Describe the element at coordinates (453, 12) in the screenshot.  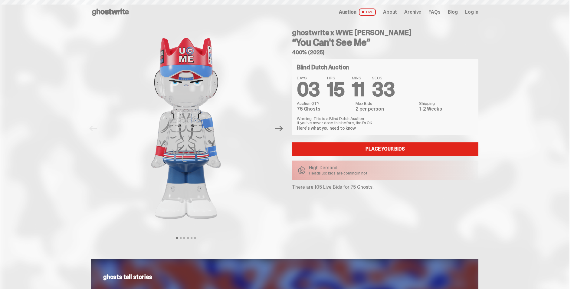
I see `a: Blog` at that location.